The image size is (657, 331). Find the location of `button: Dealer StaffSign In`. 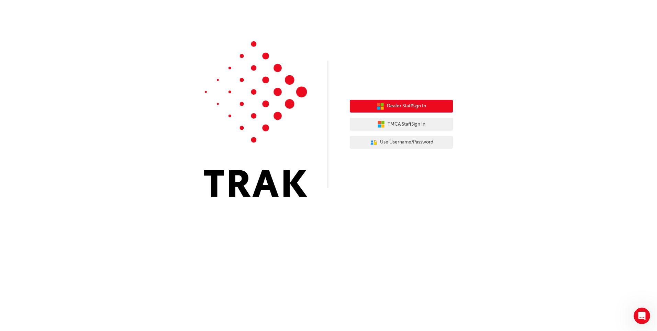

button: Dealer StaffSign In is located at coordinates (402, 106).